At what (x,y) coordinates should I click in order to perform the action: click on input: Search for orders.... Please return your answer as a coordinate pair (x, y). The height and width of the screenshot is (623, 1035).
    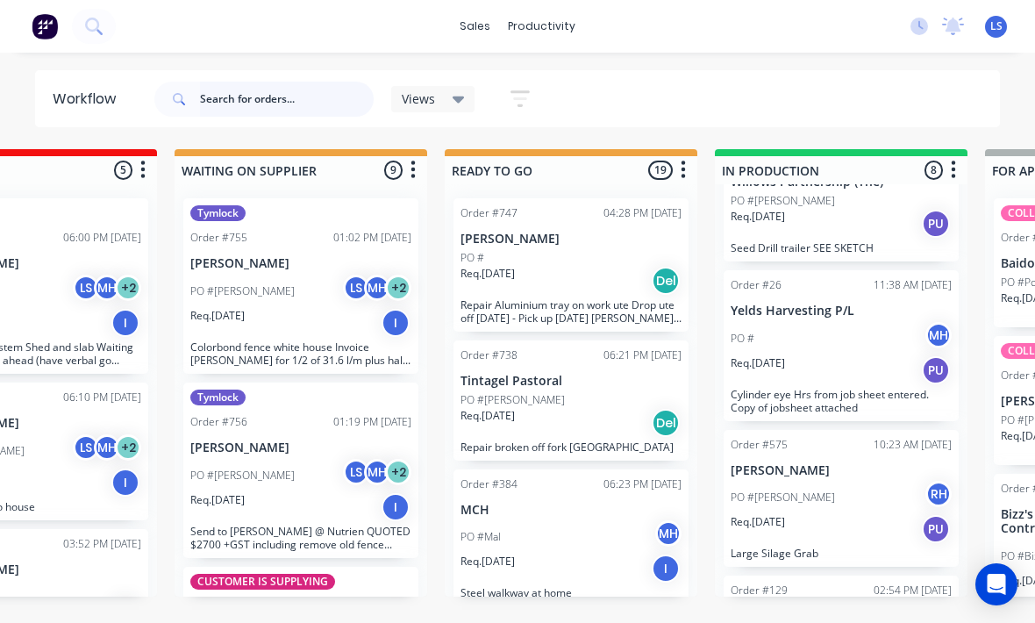
    Looking at the image, I should click on (287, 99).